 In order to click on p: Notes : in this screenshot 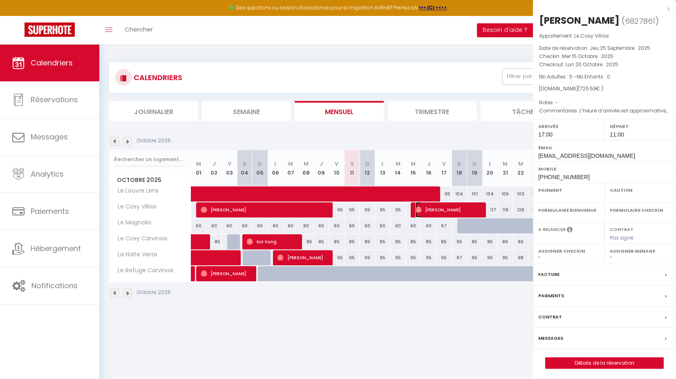, I will do `click(604, 103)`.